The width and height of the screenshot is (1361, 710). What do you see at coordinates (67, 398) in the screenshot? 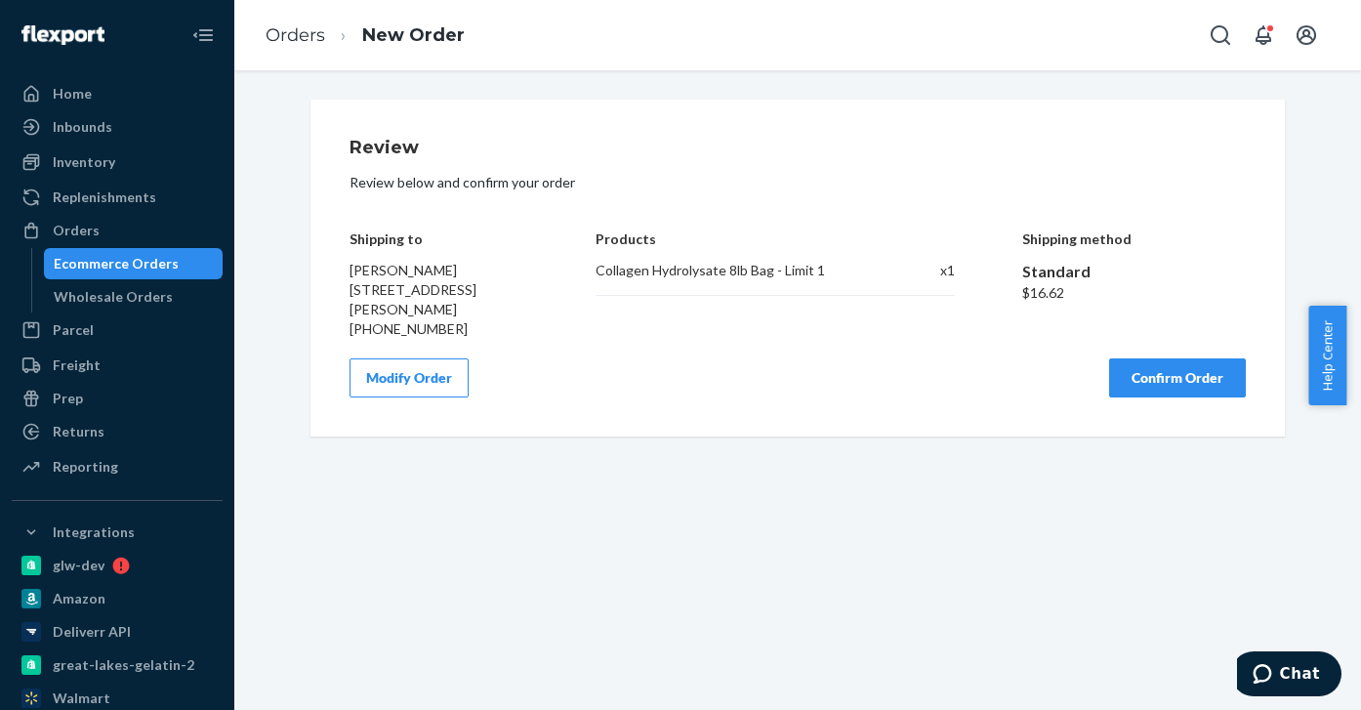
I see `div: Prep` at bounding box center [67, 398].